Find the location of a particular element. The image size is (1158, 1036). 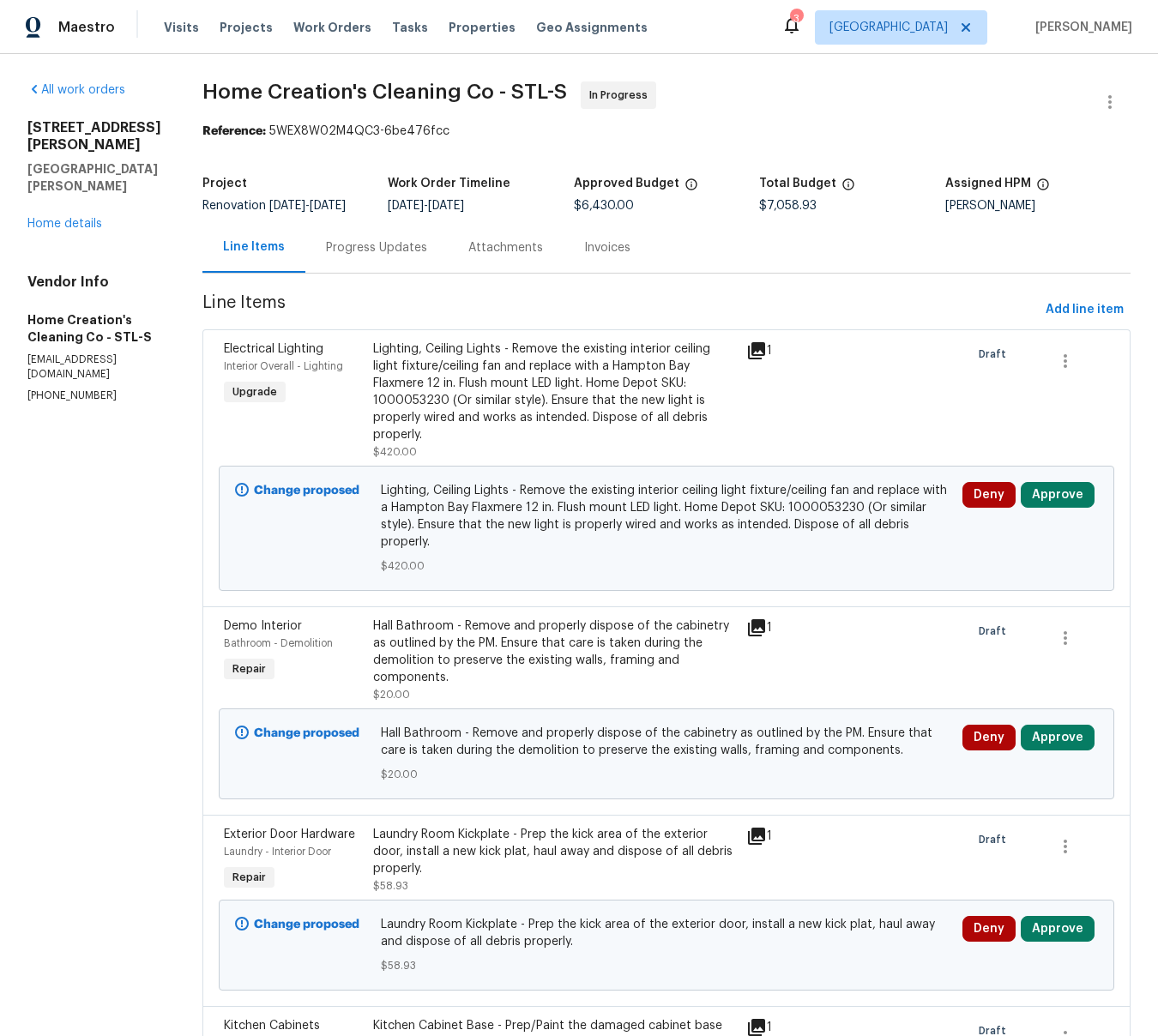

div: Laundry Room Kickplate - Prep the kick area of the exterior door, install a new kick plat, haul a... is located at coordinates (554, 852).